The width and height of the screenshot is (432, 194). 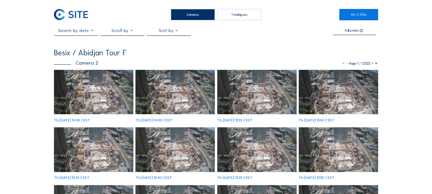 I want to click on div: Camera 2, so click(x=76, y=63).